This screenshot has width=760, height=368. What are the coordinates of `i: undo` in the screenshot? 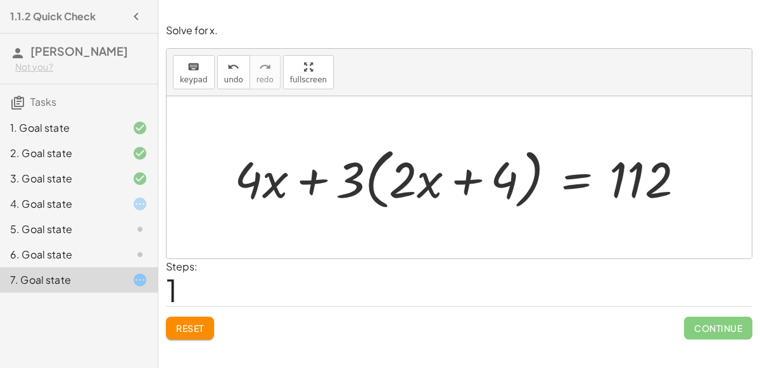 It's located at (233, 67).